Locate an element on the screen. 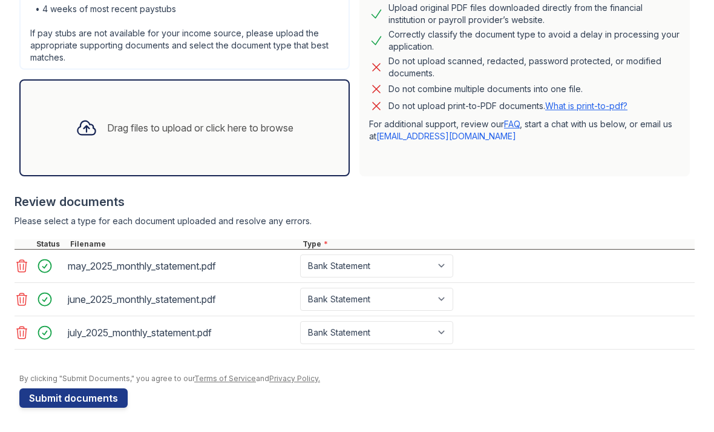  div: Status is located at coordinates (51, 244).